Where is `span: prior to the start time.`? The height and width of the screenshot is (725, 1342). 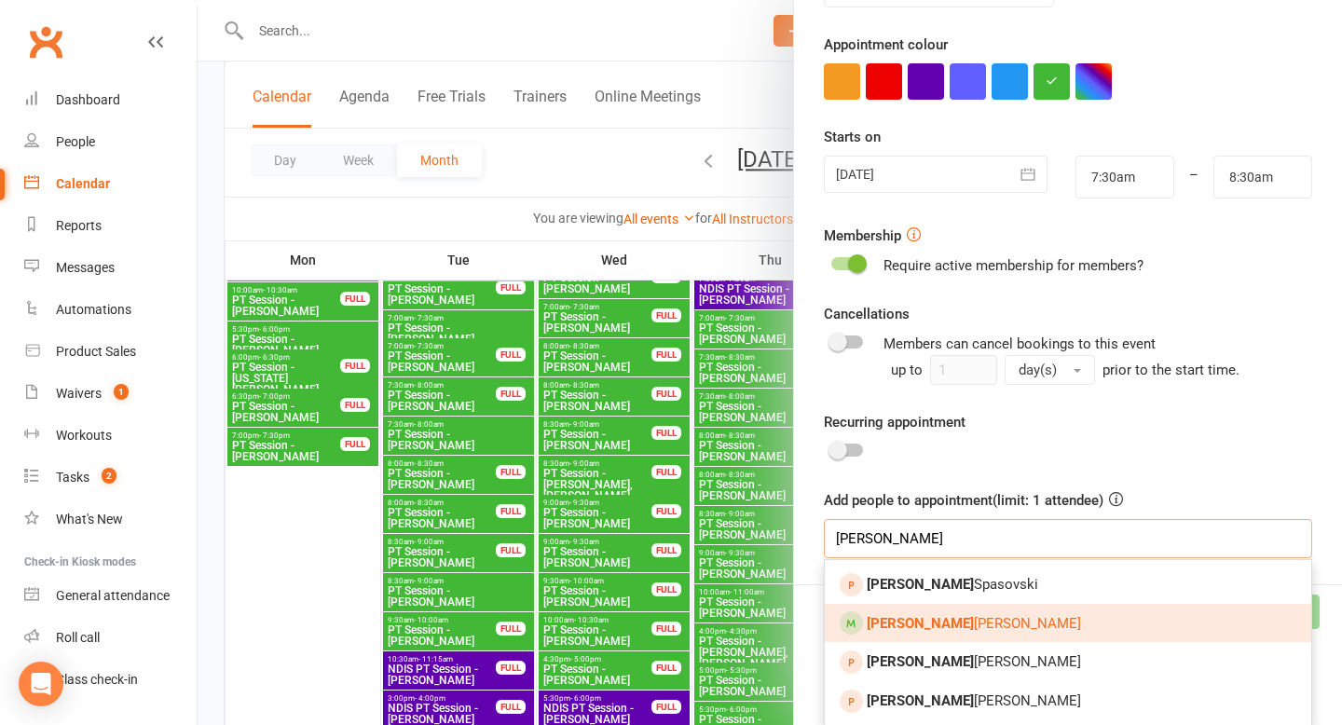
span: prior to the start time. is located at coordinates (1171, 370).